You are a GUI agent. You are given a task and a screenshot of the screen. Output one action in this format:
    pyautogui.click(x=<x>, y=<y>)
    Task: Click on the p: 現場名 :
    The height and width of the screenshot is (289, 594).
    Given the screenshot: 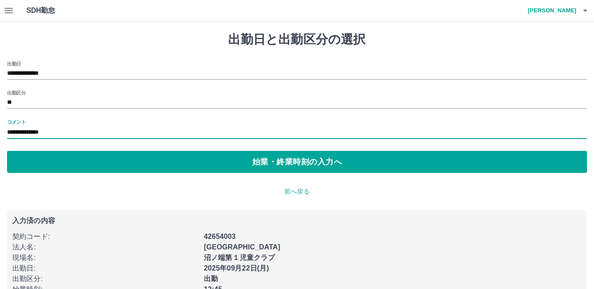 What is the action you would take?
    pyautogui.click(x=105, y=258)
    